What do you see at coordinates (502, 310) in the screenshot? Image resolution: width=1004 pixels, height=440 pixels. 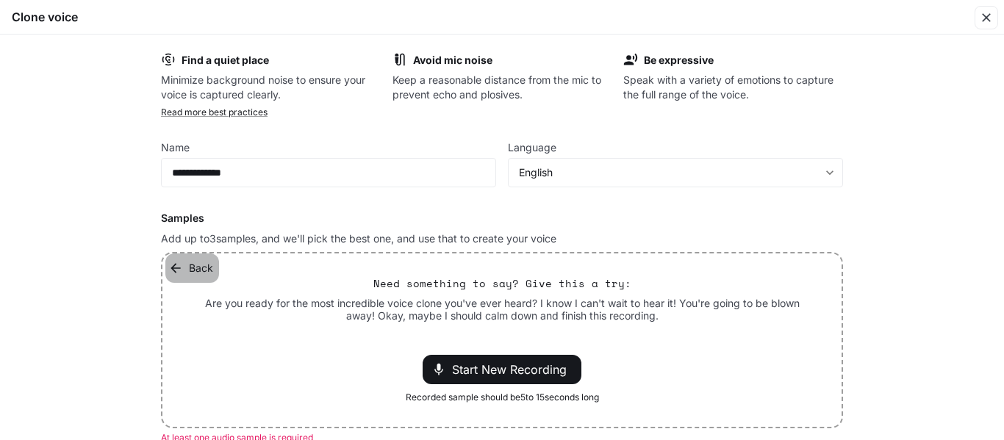 I see `p: Are you ready for the most incredible voice clone you've ever heard? I know I can't wait to hear ...` at bounding box center [502, 310].